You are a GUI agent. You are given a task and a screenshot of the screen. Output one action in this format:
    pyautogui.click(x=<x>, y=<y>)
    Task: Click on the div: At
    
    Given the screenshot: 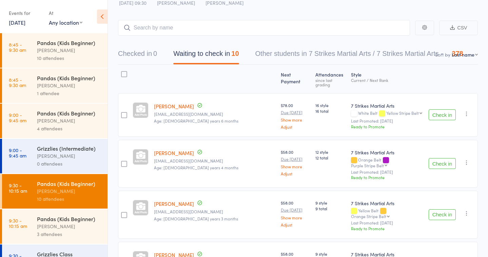 What is the action you would take?
    pyautogui.click(x=65, y=13)
    